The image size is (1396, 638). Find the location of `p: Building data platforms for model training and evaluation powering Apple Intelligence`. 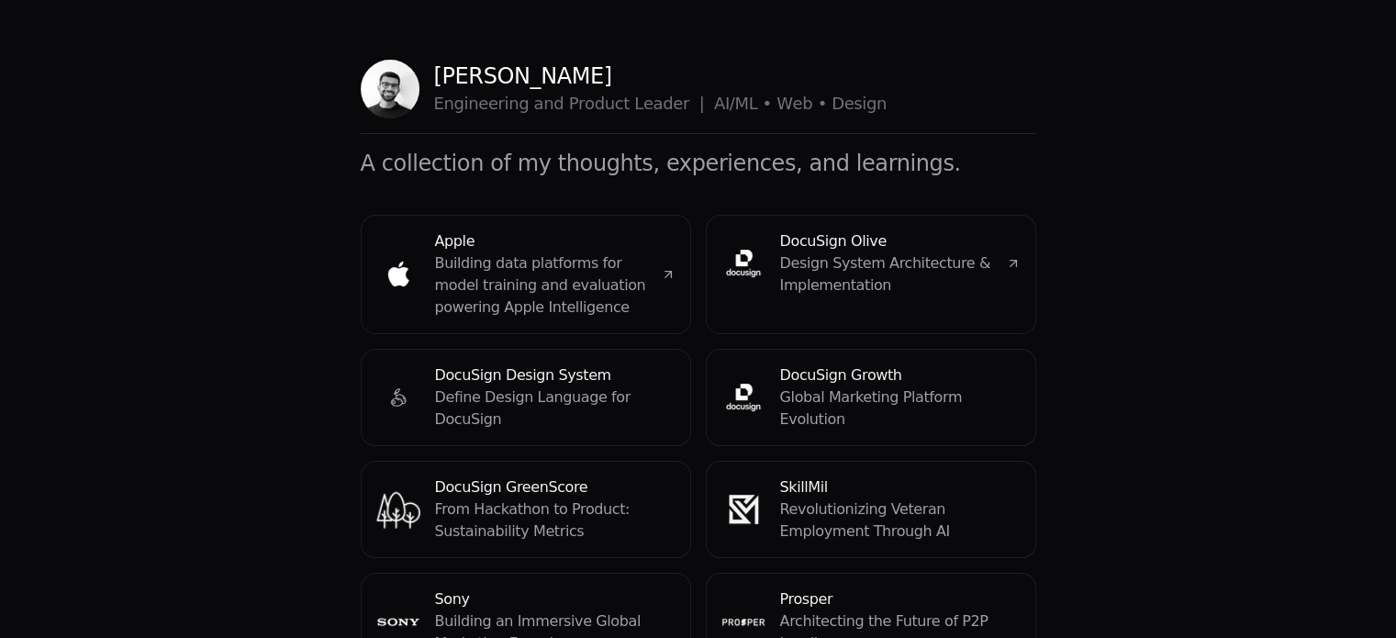

p: Building data platforms for model training and evaluation powering Apple Intelligence is located at coordinates (541, 286).